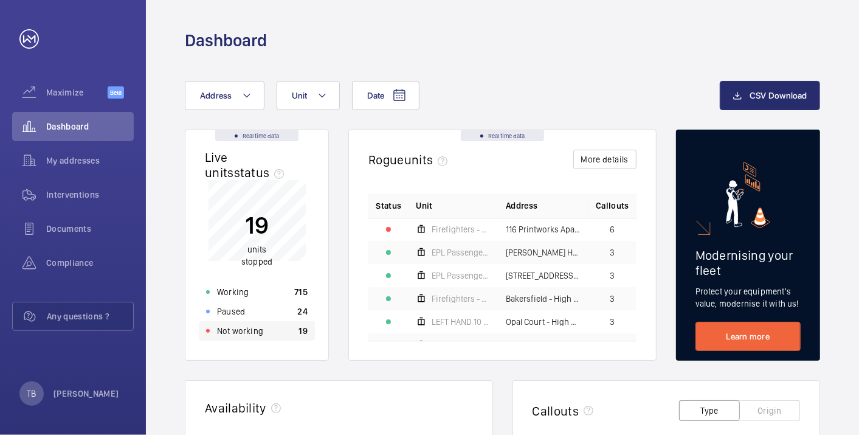 The width and height of the screenshot is (859, 435). I want to click on h2: Live units, so click(247, 165).